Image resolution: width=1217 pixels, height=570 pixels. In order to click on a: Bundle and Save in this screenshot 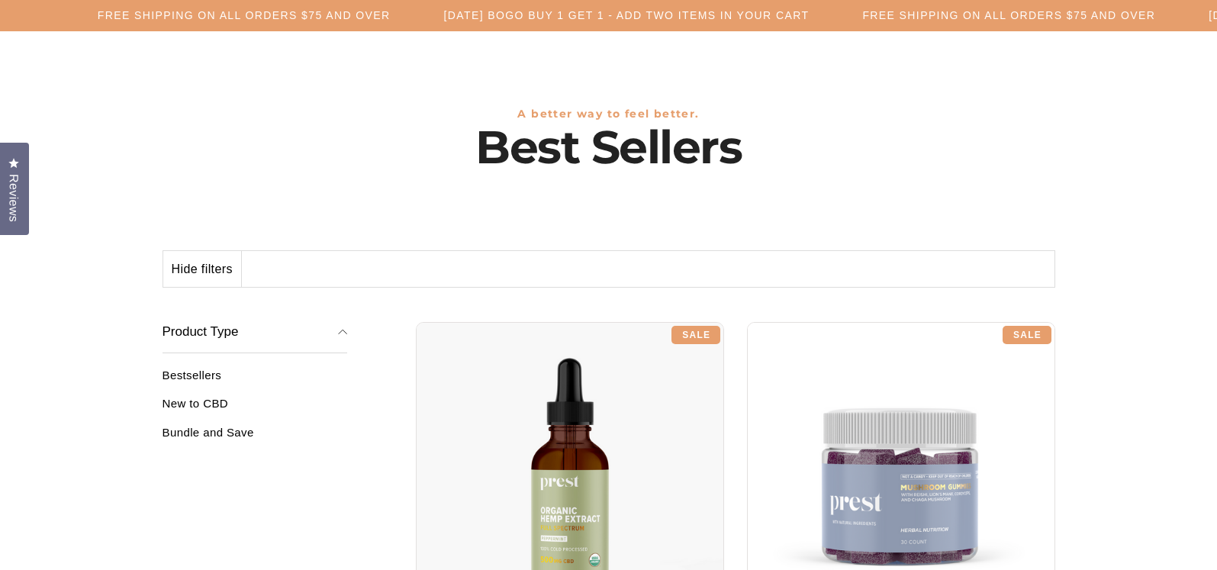, I will do `click(255, 438)`.